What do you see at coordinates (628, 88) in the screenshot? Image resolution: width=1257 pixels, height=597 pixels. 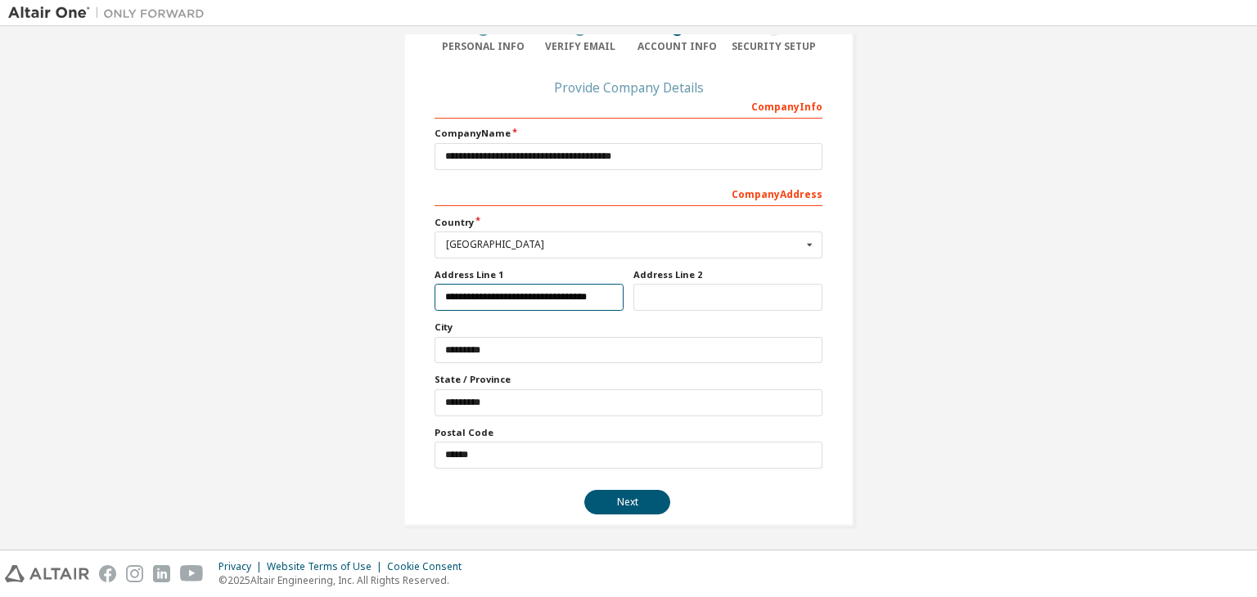 I see `div: Provide Company Details` at bounding box center [628, 88].